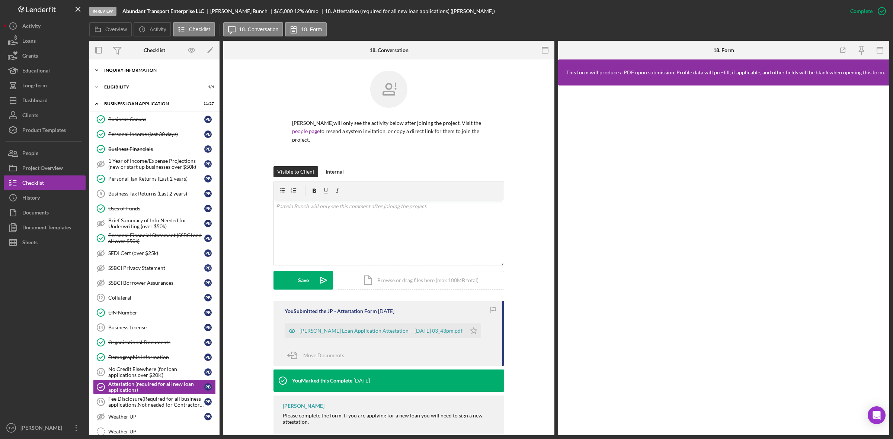 This screenshot has height=439, width=893. Describe the element at coordinates (45, 153) in the screenshot. I see `a: People` at that location.